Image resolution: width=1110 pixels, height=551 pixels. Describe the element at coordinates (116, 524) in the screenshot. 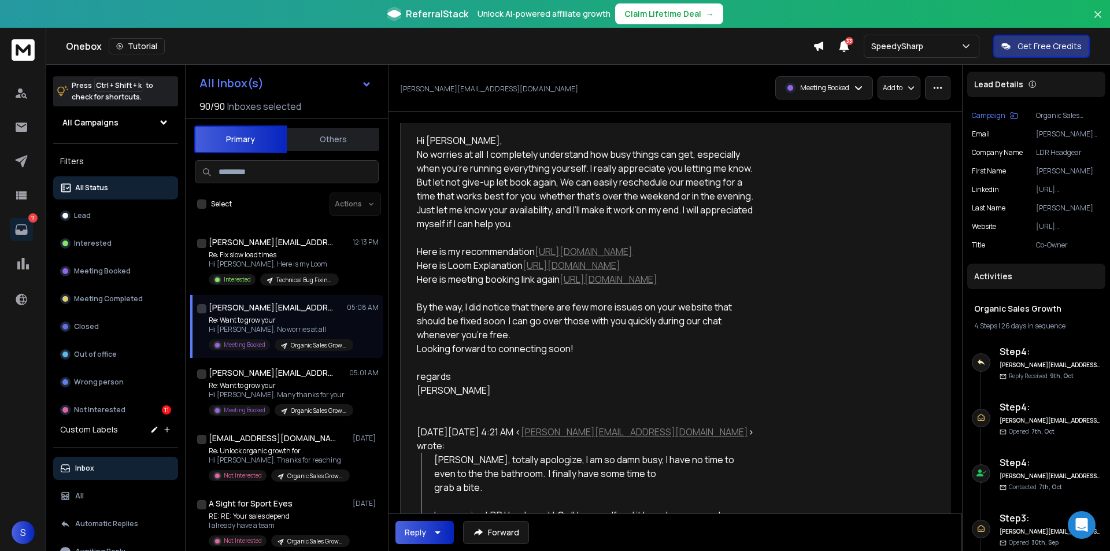

I see `button: Automatic Replies` at that location.